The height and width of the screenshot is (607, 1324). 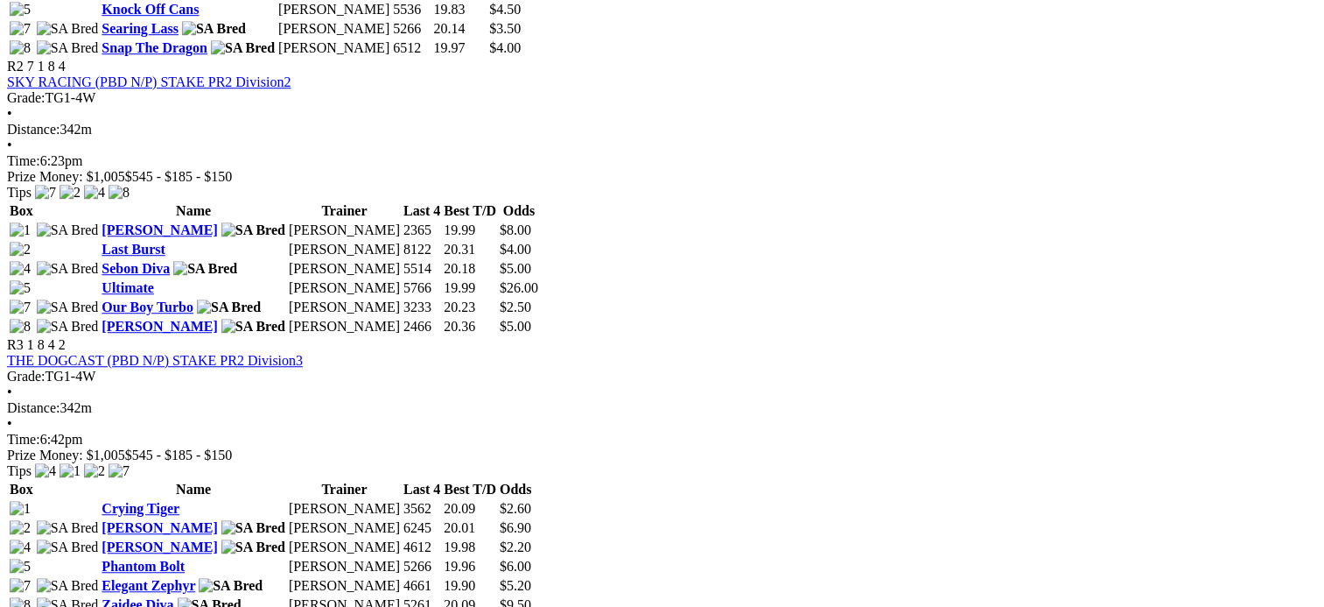 What do you see at coordinates (460, 10) in the screenshot?
I see `td: 19.83` at bounding box center [460, 10].